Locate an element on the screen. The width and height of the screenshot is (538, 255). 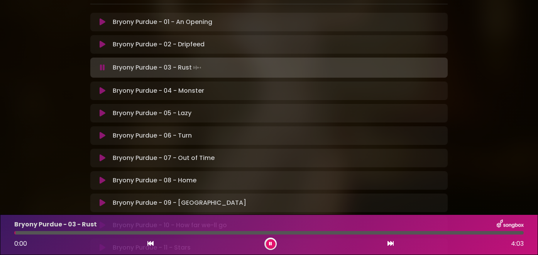
img: songbox-logo-white.png is located at coordinates (510, 224).